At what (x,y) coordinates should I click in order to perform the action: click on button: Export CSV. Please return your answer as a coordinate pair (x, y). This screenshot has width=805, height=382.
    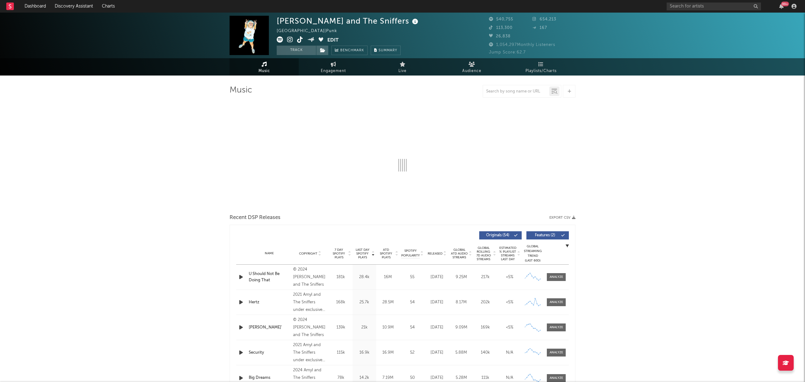
    Looking at the image, I should click on (562, 218).